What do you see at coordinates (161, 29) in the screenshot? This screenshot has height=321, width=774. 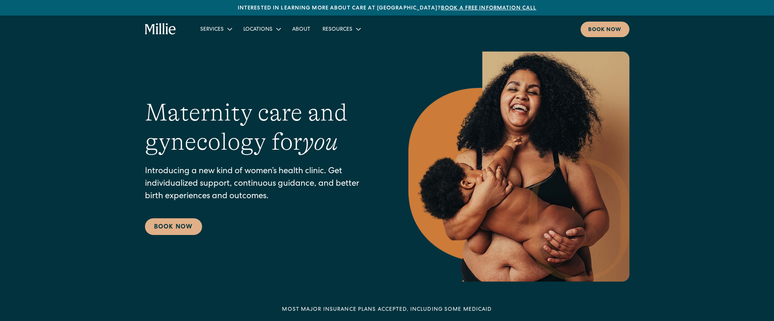 I see `a: home` at bounding box center [161, 29].